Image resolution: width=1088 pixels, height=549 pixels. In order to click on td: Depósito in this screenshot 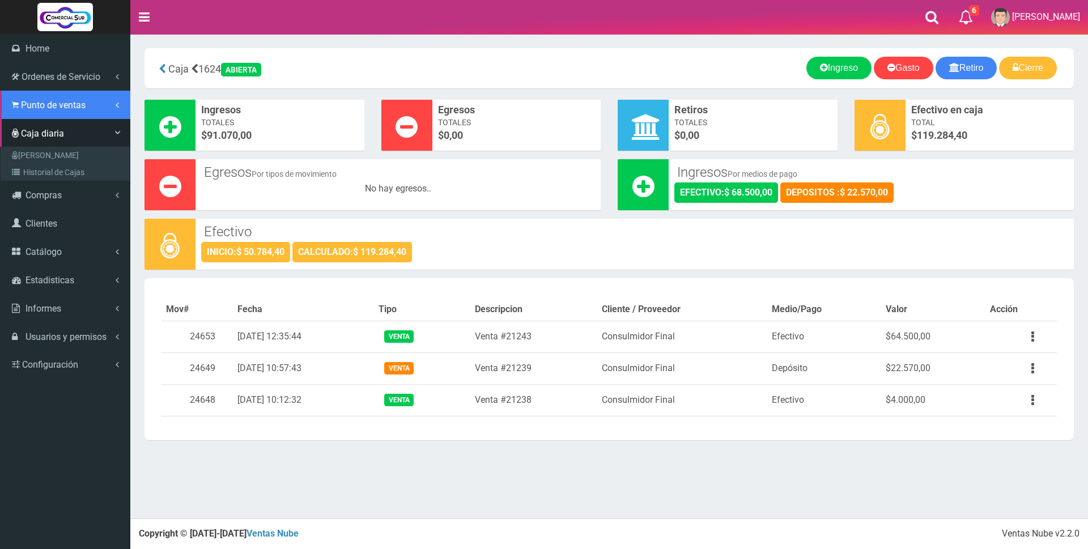, I will do `click(824, 368)`.